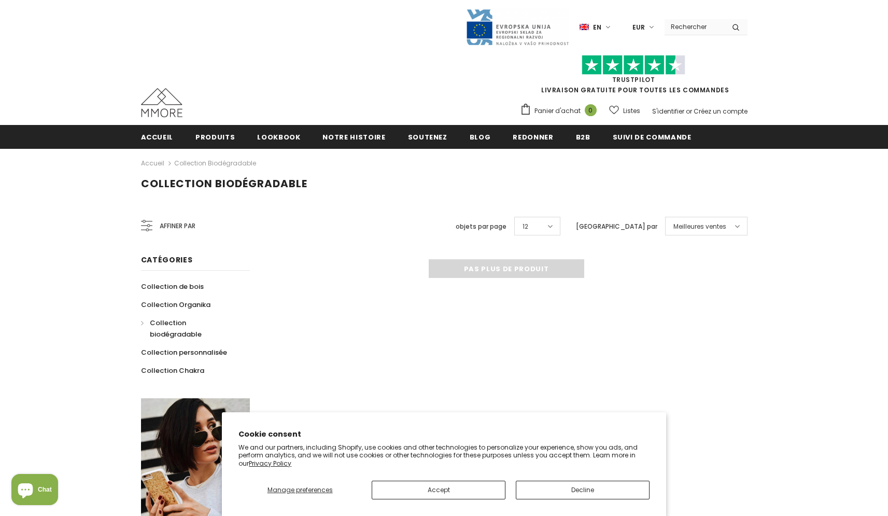 The height and width of the screenshot is (516, 888). Describe the element at coordinates (270, 463) in the screenshot. I see `a: Privacy Policy` at that location.